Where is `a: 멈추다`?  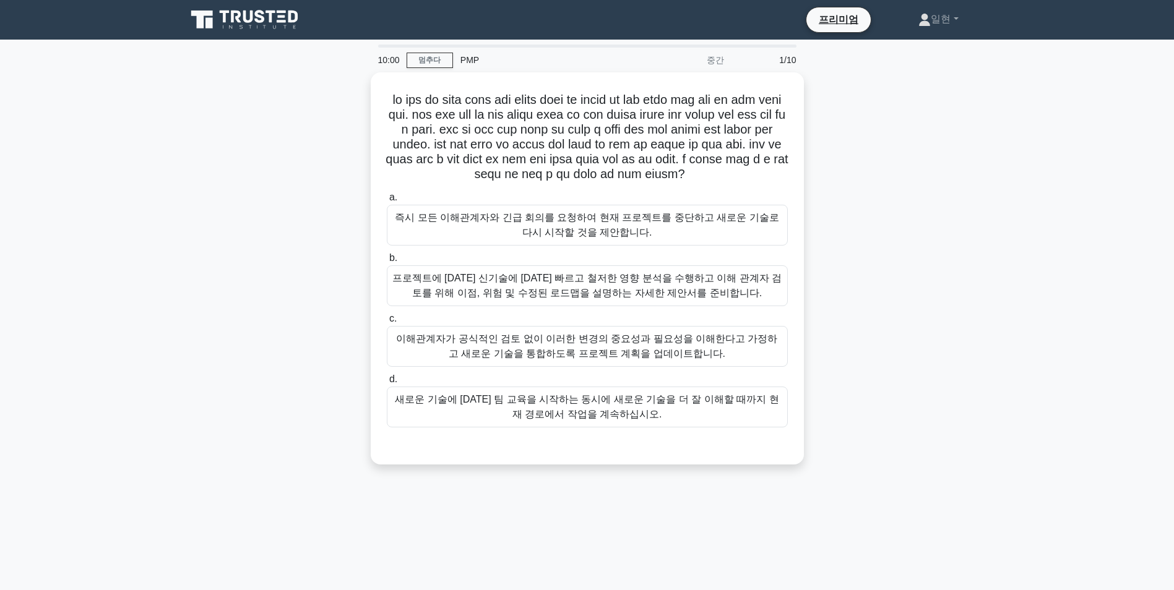
a: 멈추다 is located at coordinates (429, 60).